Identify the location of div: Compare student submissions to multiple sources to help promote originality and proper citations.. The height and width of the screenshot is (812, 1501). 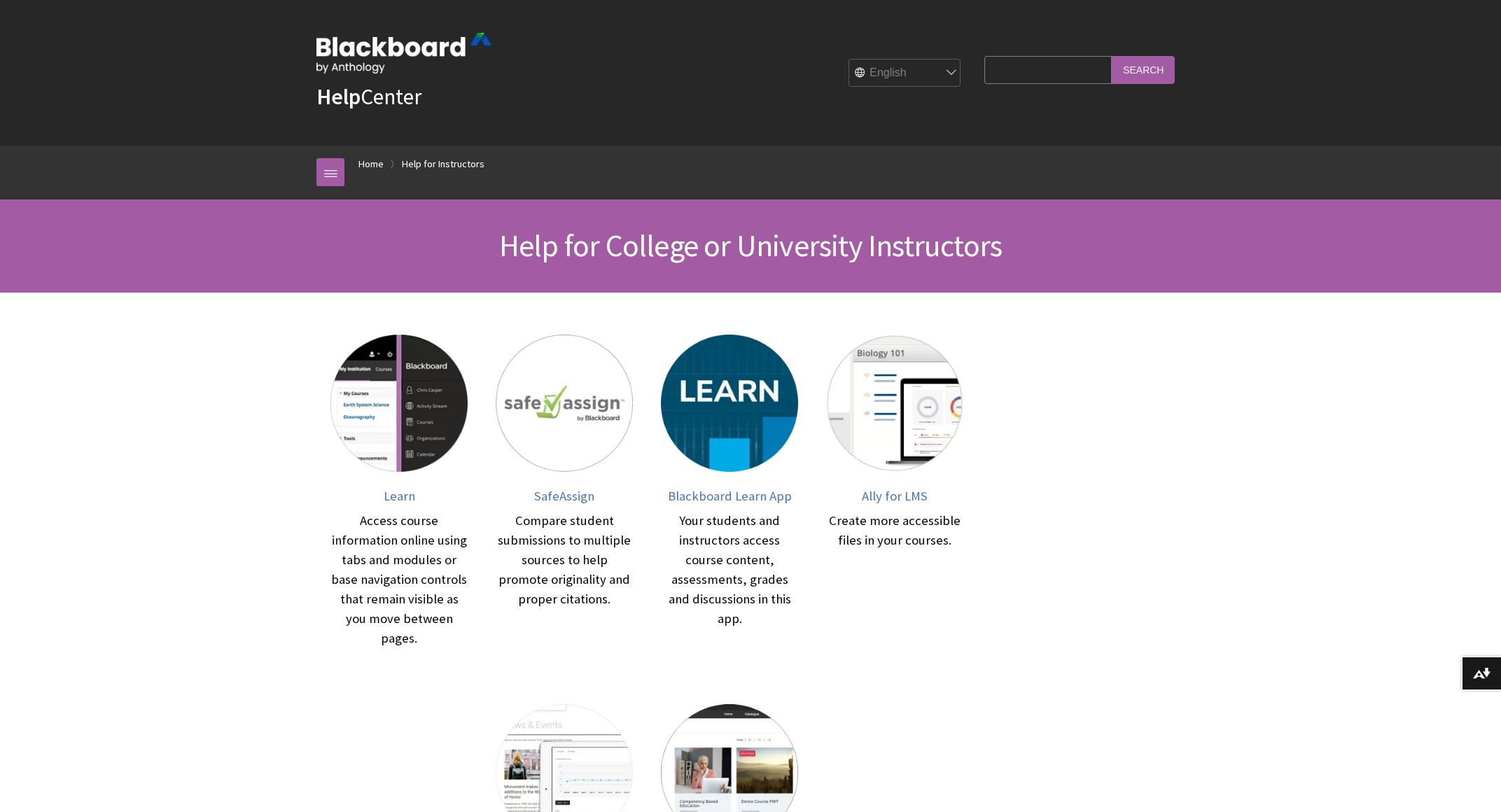
(564, 560).